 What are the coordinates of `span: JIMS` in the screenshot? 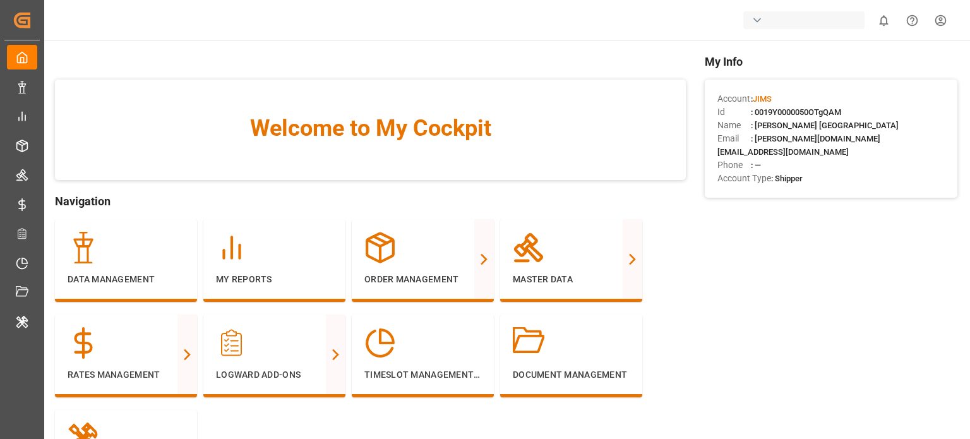 It's located at (762, 99).